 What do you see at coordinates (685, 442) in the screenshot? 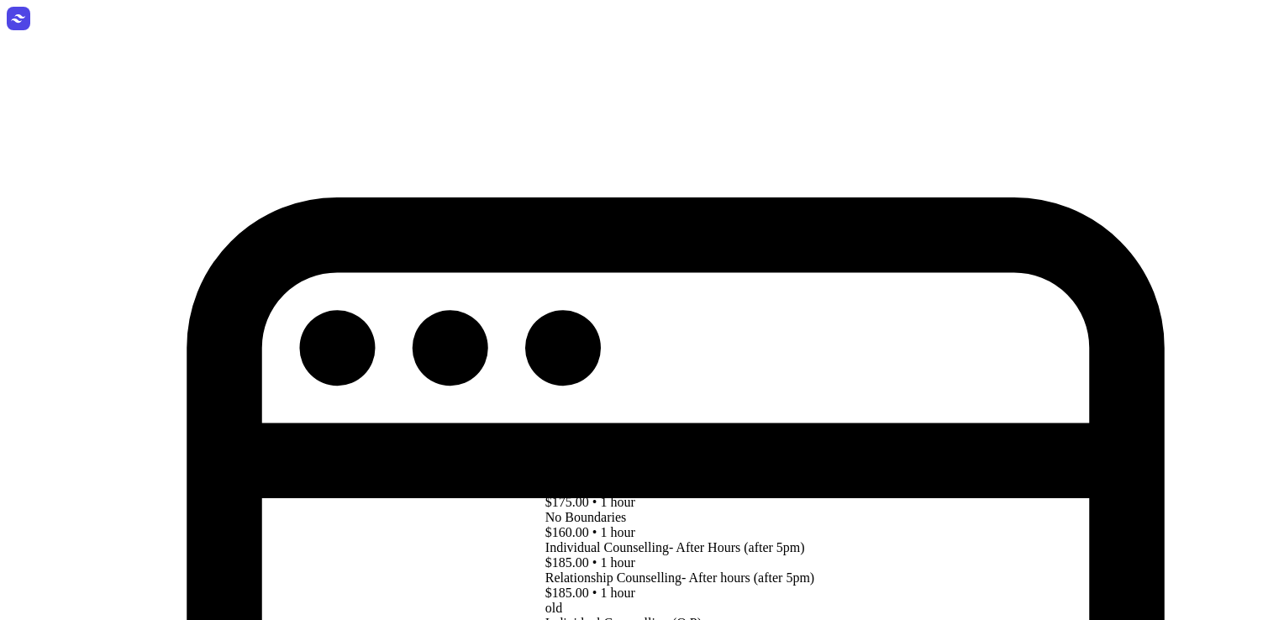
I see `div: Consultations` at bounding box center [685, 442].